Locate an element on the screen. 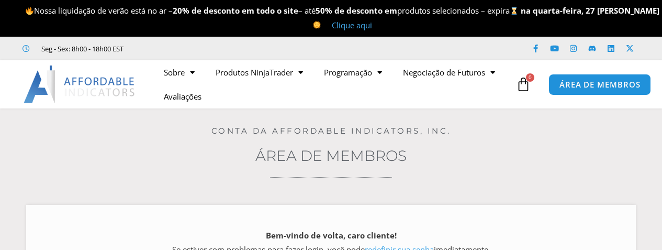 The width and height of the screenshot is (662, 250). font: Produtos NinjaTrader is located at coordinates (254, 72).